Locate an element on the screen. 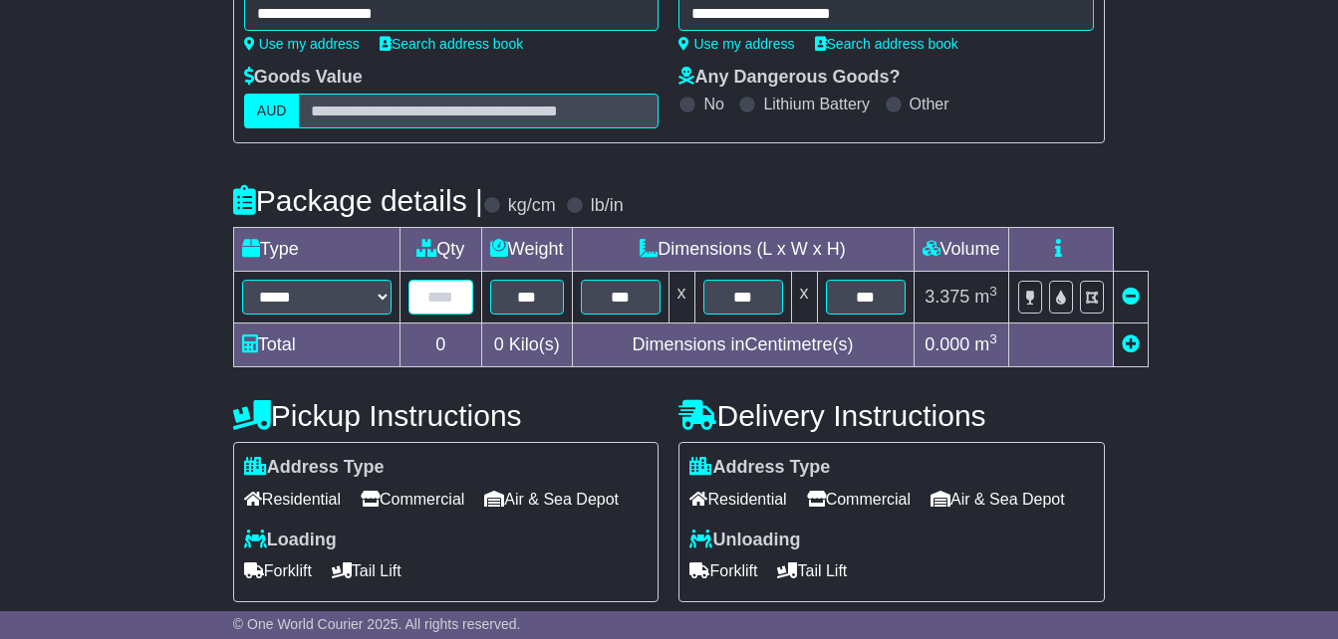 The height and width of the screenshot is (639, 1338). label: lb/in is located at coordinates (607, 206).